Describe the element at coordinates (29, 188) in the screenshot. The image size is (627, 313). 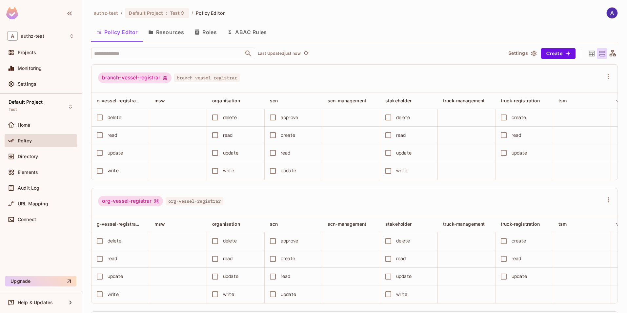
I see `span: Audit Log` at that location.